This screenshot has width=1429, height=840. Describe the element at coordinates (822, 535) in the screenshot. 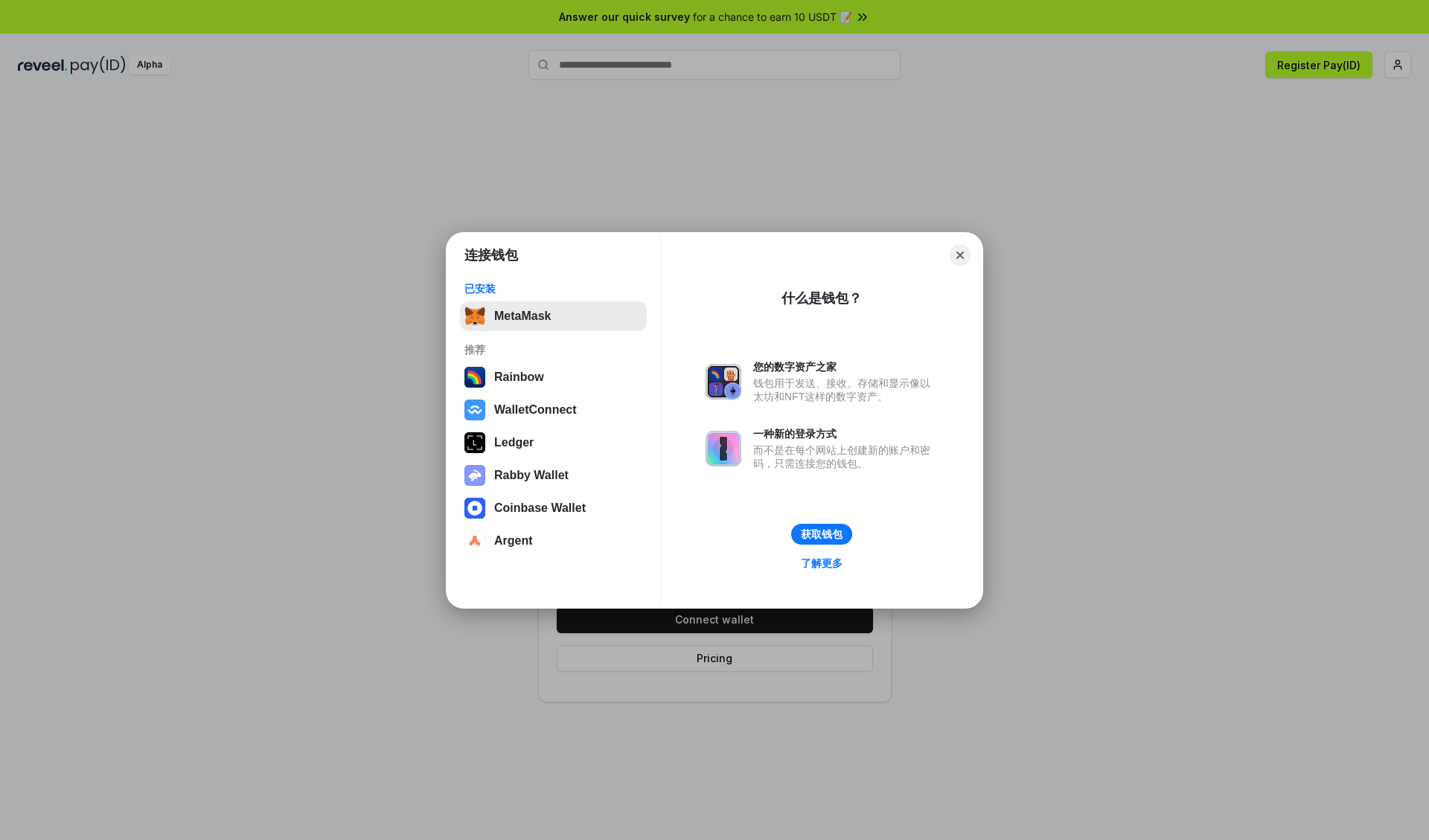

I see `div: 获取钱包` at that location.